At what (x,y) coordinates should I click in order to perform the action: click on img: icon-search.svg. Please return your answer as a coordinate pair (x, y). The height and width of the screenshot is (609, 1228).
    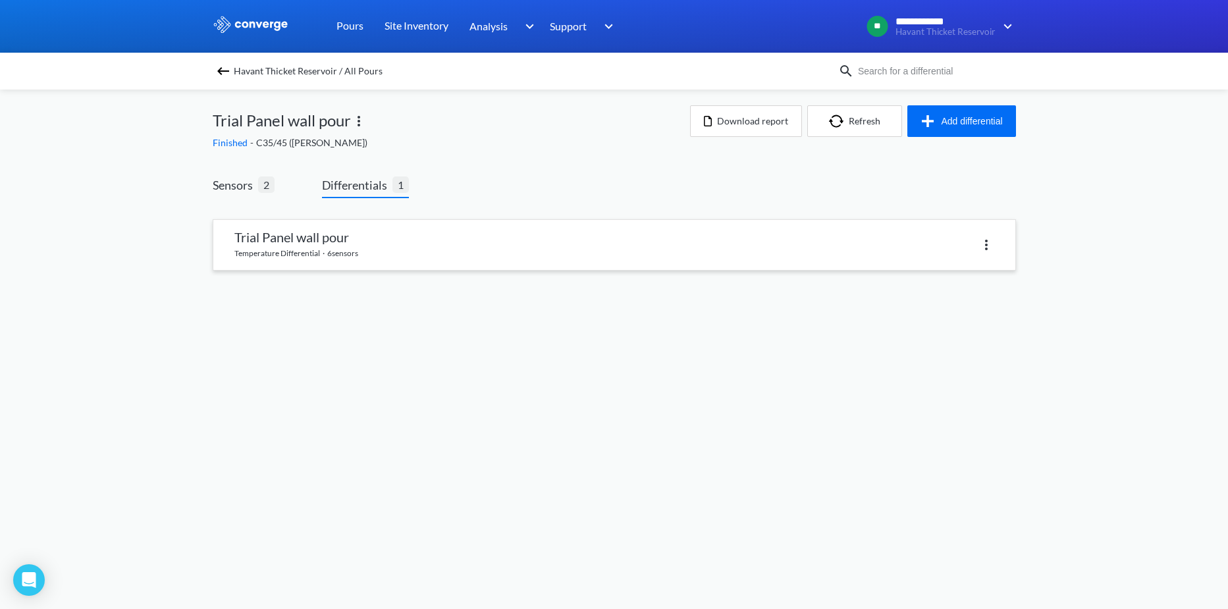
    Looking at the image, I should click on (846, 71).